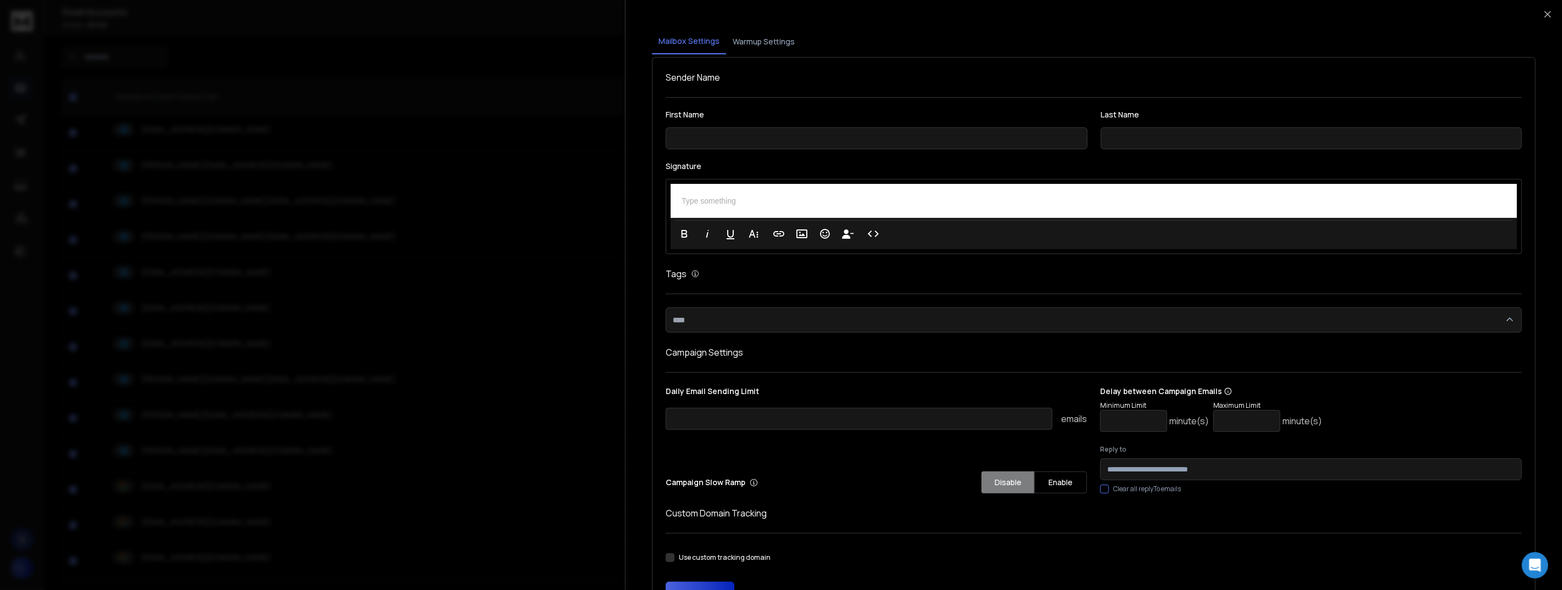  I want to click on label: First Name, so click(877, 115).